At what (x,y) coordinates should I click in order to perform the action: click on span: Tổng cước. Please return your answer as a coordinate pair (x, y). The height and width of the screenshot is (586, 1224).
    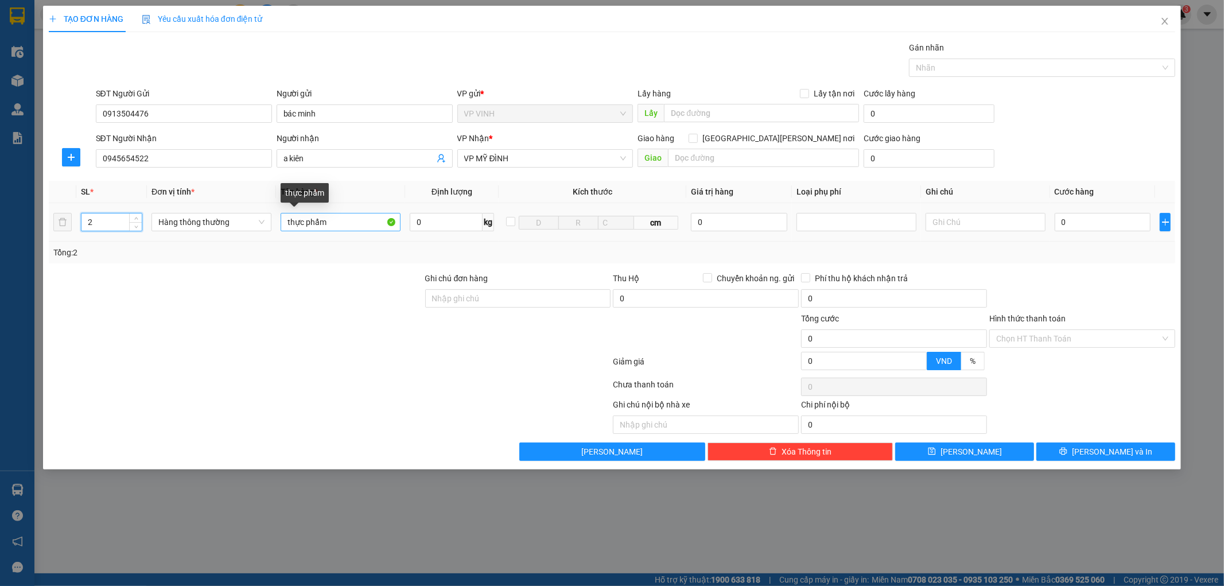
    Looking at the image, I should click on (820, 318).